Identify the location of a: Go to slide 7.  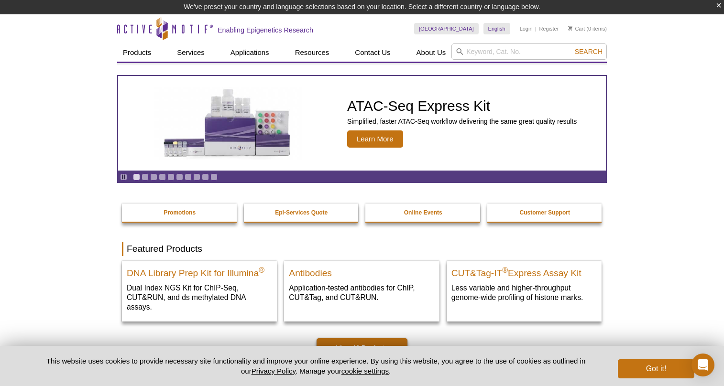
(188, 177).